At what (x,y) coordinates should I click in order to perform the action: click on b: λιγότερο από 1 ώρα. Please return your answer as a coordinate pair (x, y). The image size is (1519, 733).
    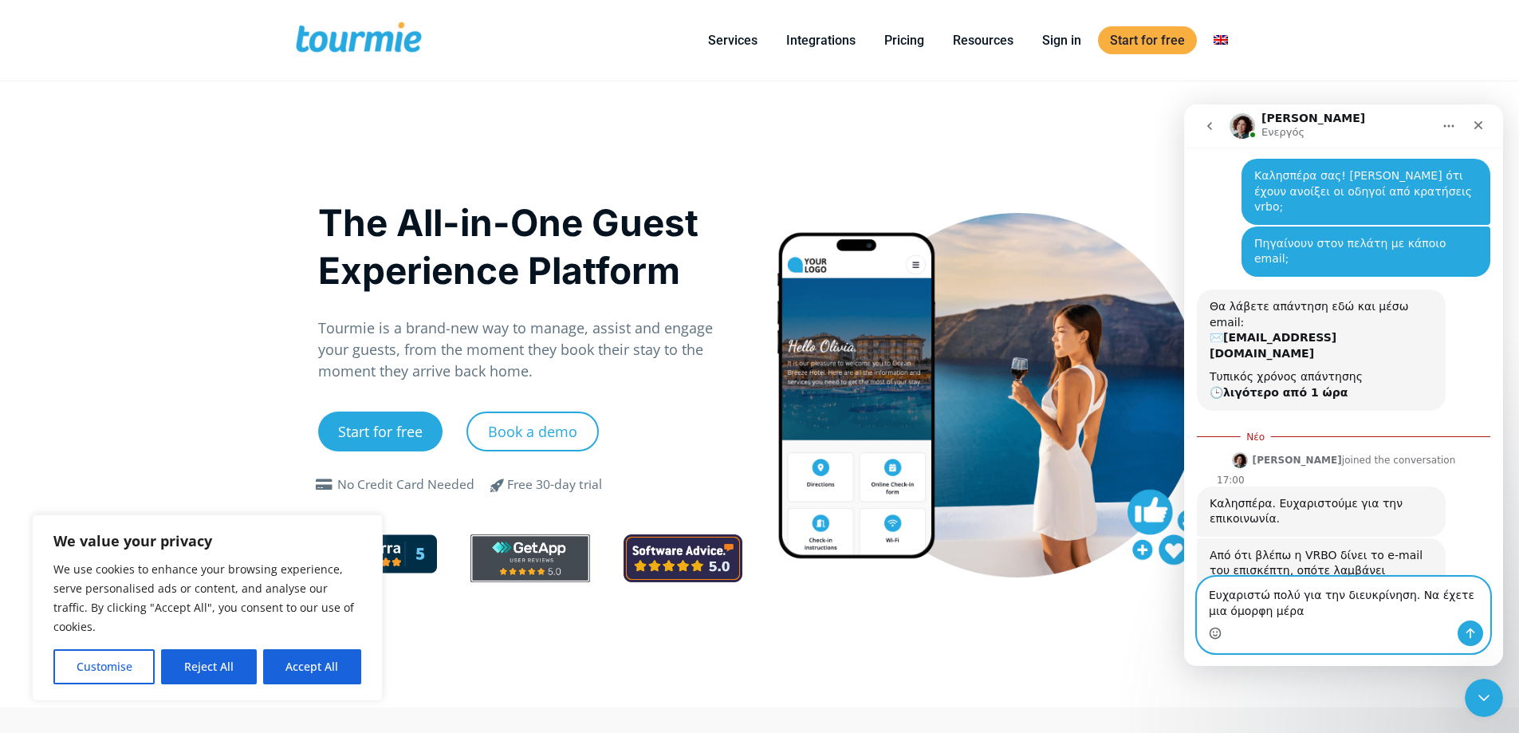
    Looking at the image, I should click on (101, 288).